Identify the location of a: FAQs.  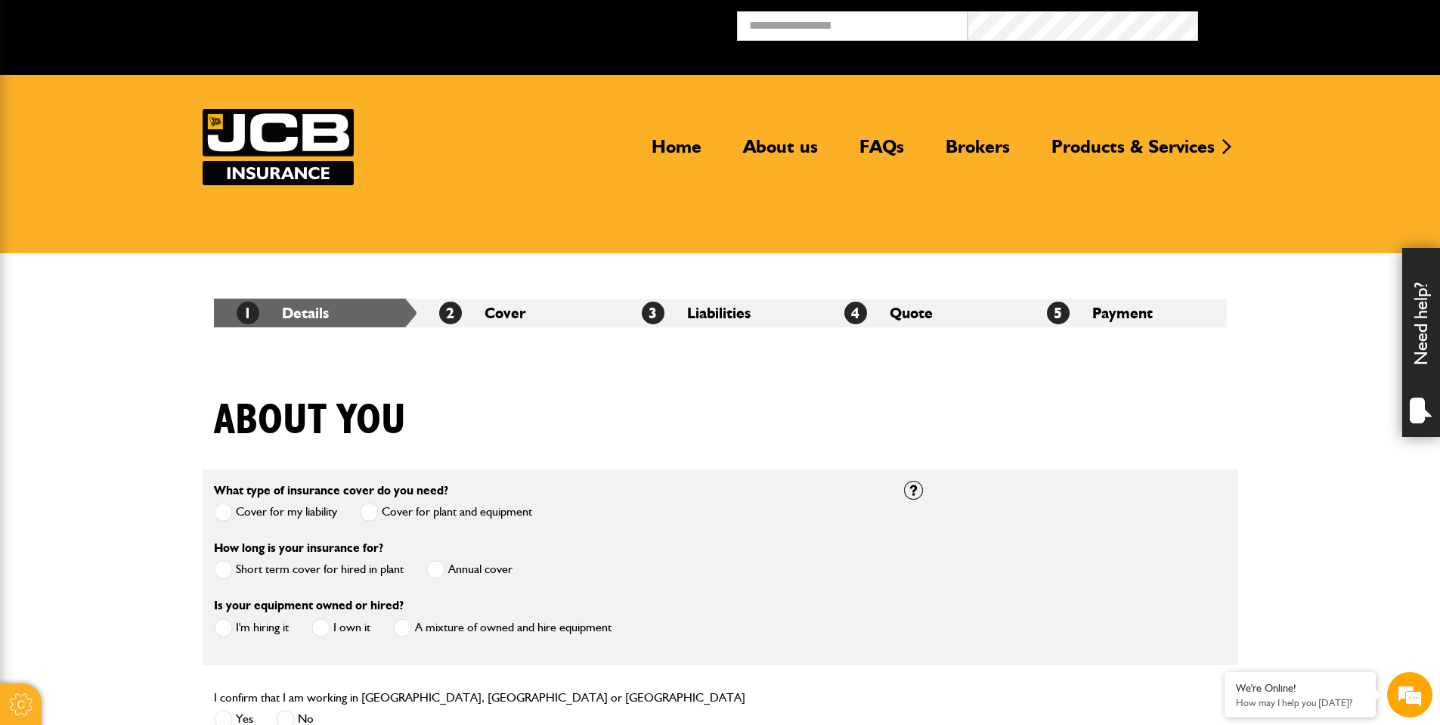
(882, 153).